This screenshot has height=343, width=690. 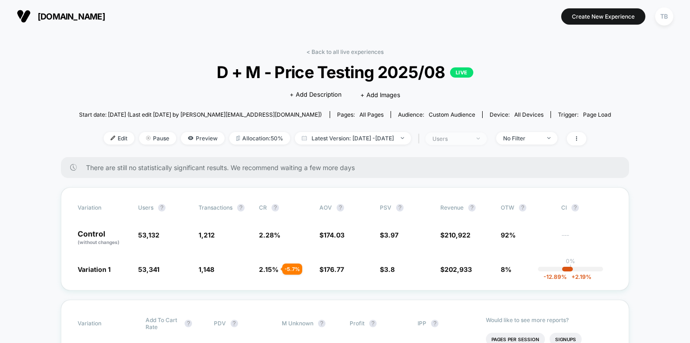 What do you see at coordinates (549, 320) in the screenshot?
I see `p: Would like to see more reports?` at bounding box center [549, 320].